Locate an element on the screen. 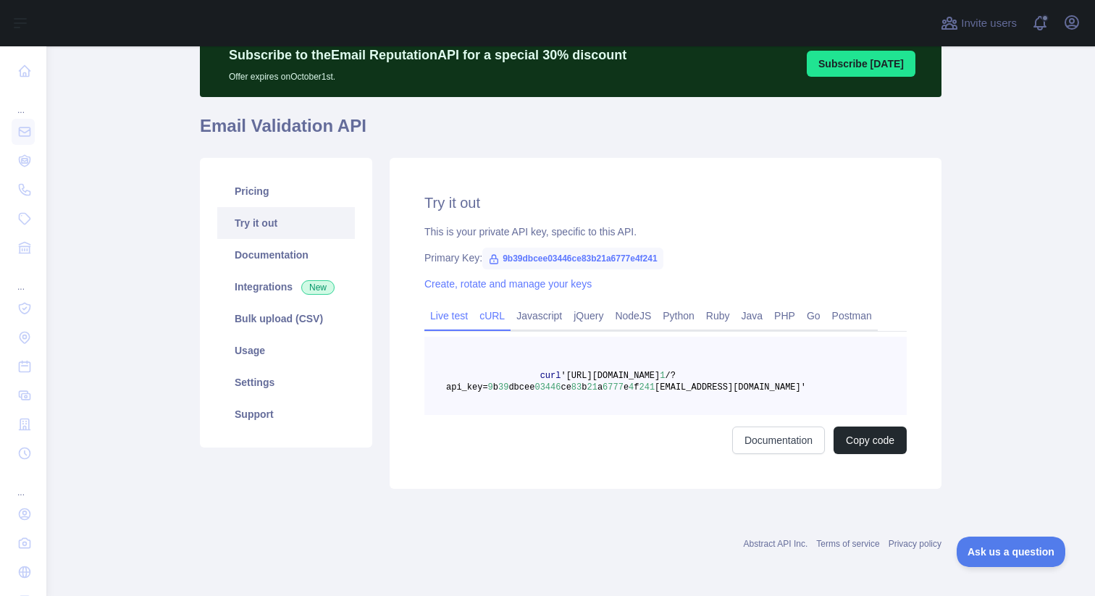 This screenshot has height=596, width=1095. a: Python is located at coordinates (678, 316).